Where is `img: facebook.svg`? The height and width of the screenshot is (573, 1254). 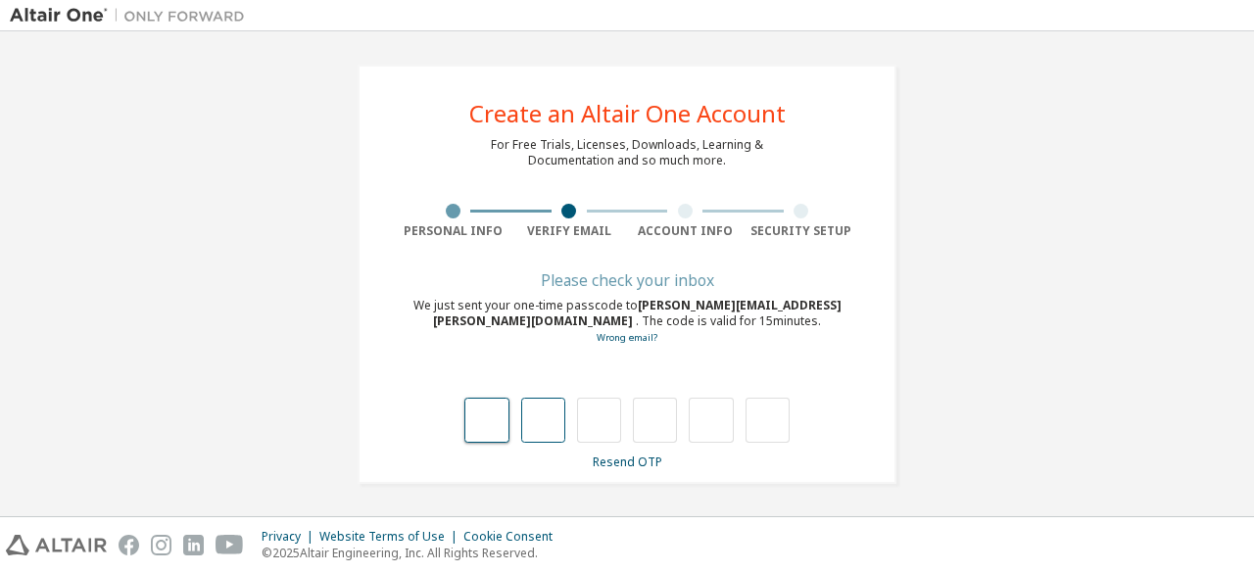 img: facebook.svg is located at coordinates (128, 545).